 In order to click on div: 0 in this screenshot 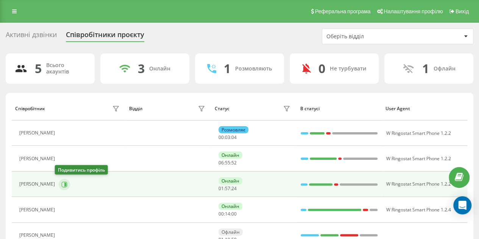, I will do `click(322, 69)`.